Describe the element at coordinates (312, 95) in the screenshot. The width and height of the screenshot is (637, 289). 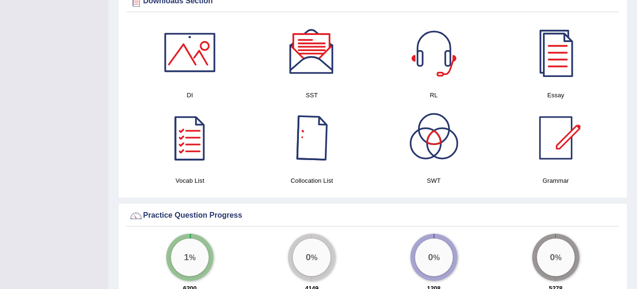
I see `h4: SST` at that location.